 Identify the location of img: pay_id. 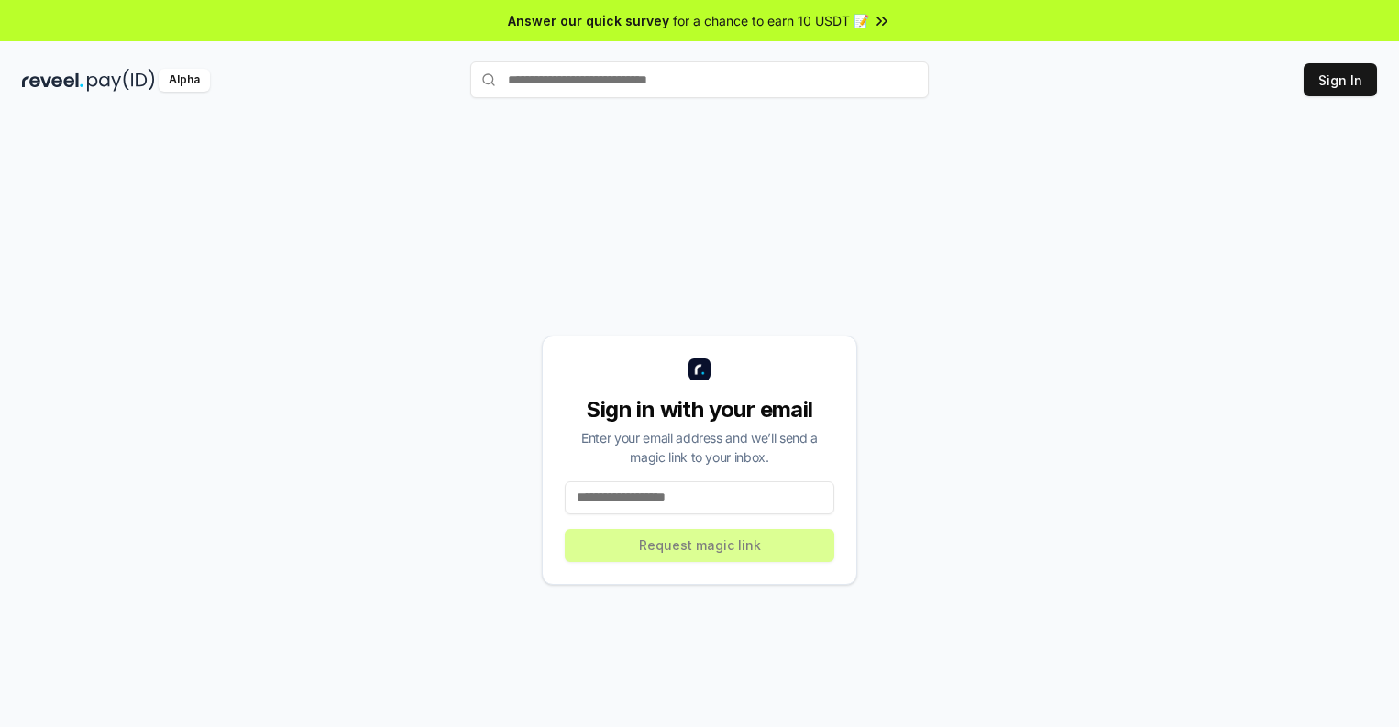
(121, 80).